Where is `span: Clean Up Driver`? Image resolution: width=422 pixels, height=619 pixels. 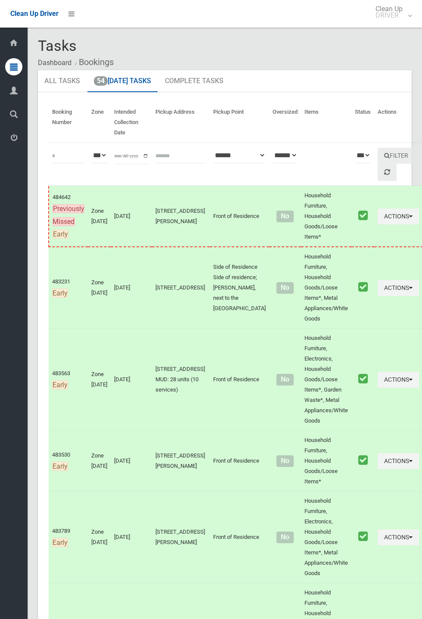 span: Clean Up Driver is located at coordinates (34, 13).